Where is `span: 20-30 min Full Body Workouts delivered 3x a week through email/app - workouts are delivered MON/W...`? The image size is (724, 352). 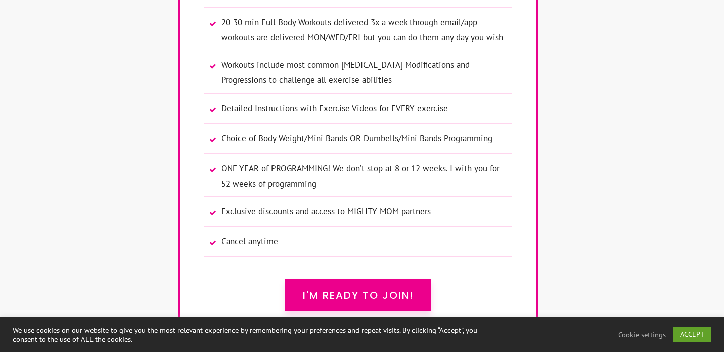
span: 20-30 min Full Body Workouts delivered 3x a week through email/app - workouts are delivered MON/W... is located at coordinates (364, 30).